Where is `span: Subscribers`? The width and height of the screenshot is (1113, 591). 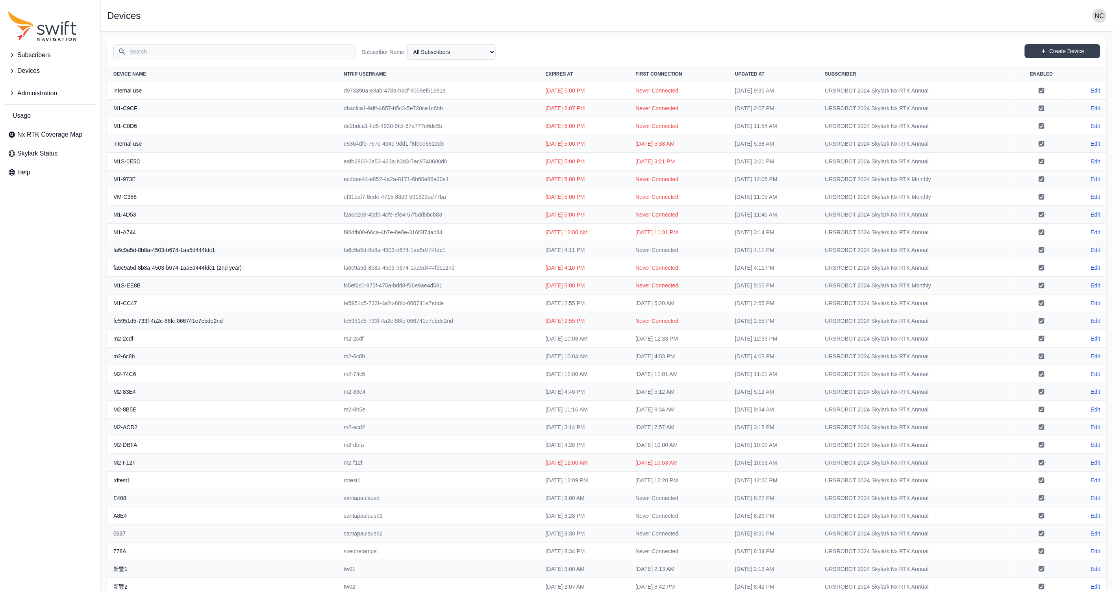 span: Subscribers is located at coordinates (34, 55).